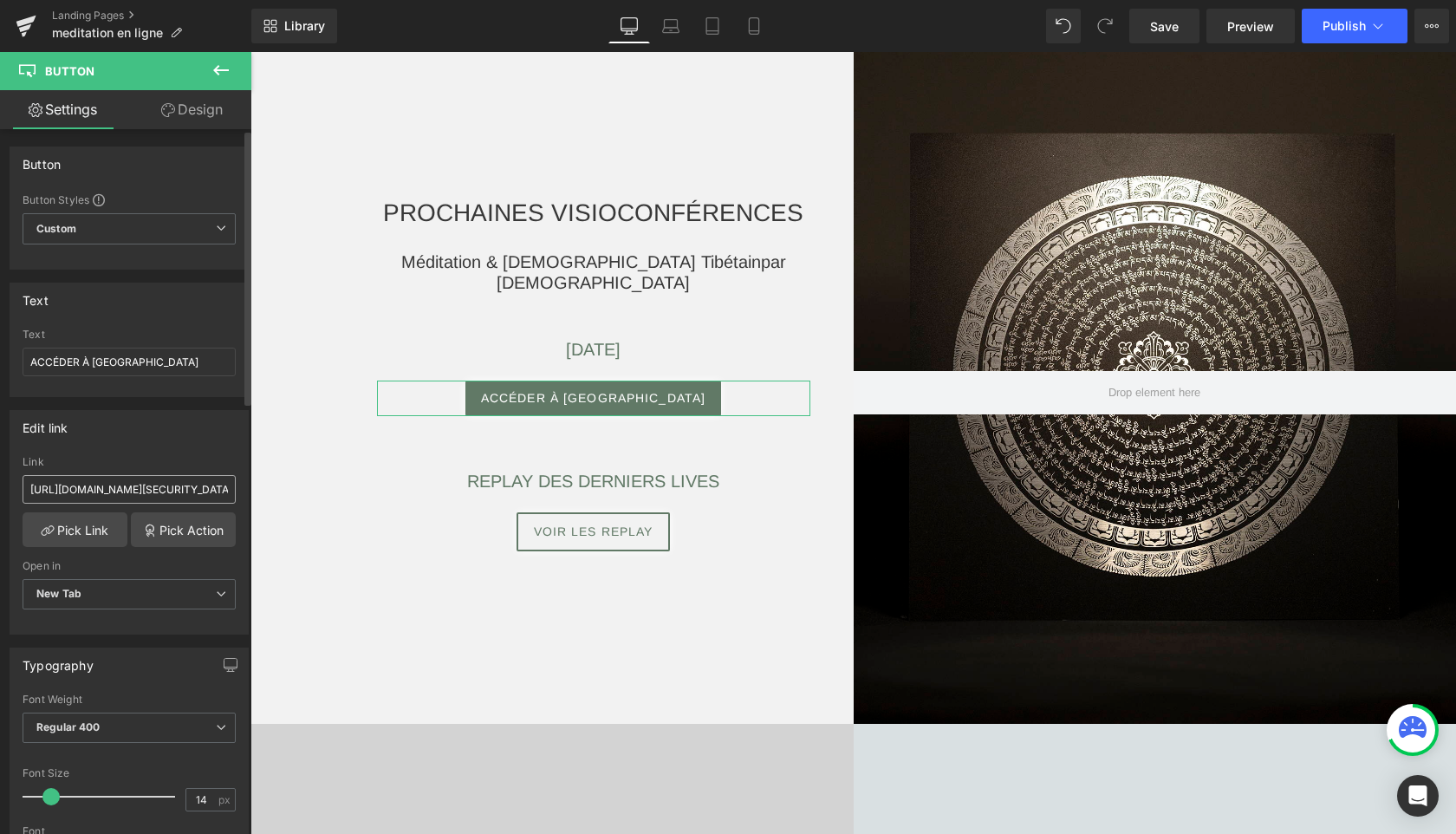  I want to click on span: meditation en ligne, so click(108, 33).